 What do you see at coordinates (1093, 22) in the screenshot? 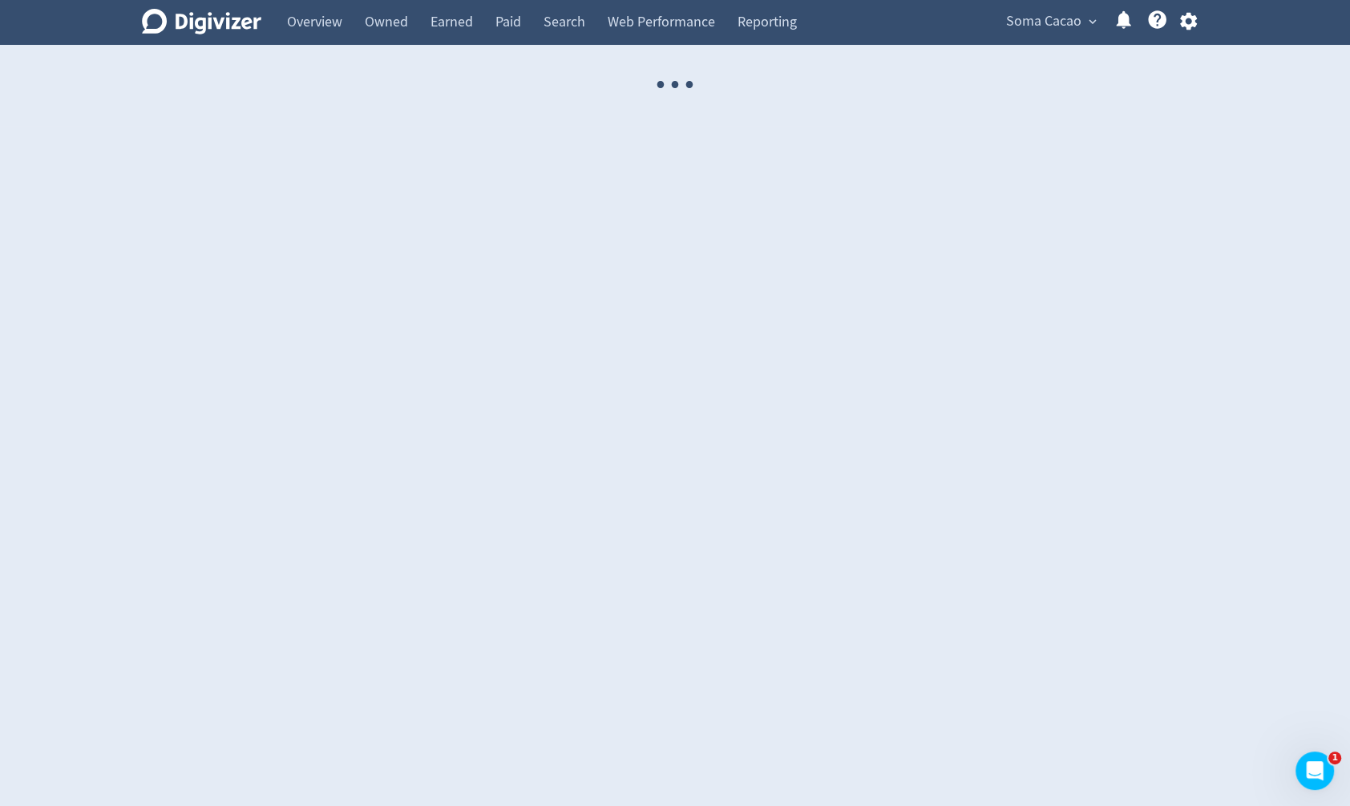
I see `span: expand_more` at bounding box center [1093, 22].